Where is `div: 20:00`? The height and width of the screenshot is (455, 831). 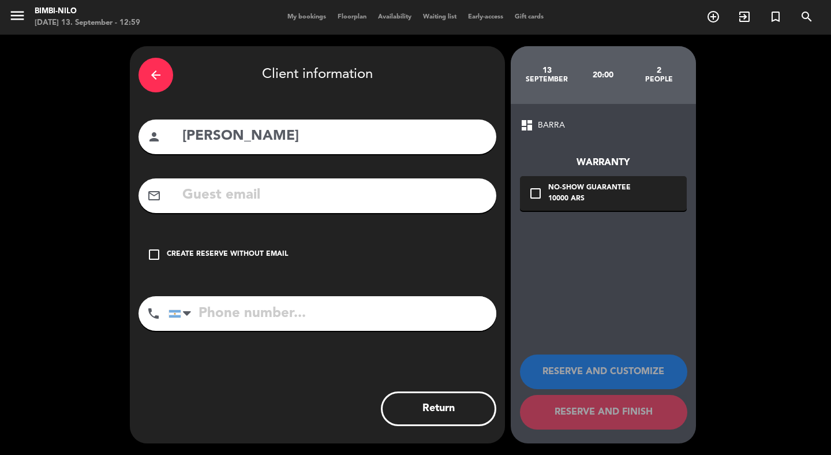
div: 20:00 is located at coordinates (603, 75).